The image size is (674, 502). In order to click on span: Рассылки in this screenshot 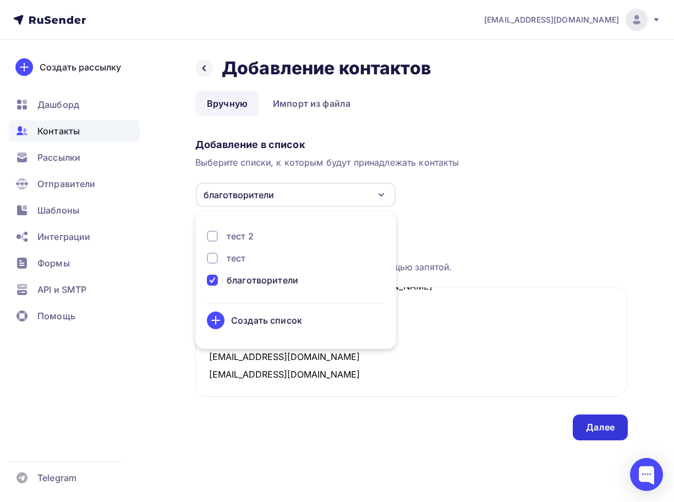, I will do `click(59, 157)`.